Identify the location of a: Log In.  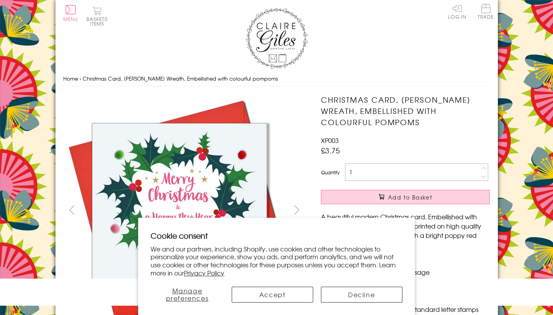
(457, 11).